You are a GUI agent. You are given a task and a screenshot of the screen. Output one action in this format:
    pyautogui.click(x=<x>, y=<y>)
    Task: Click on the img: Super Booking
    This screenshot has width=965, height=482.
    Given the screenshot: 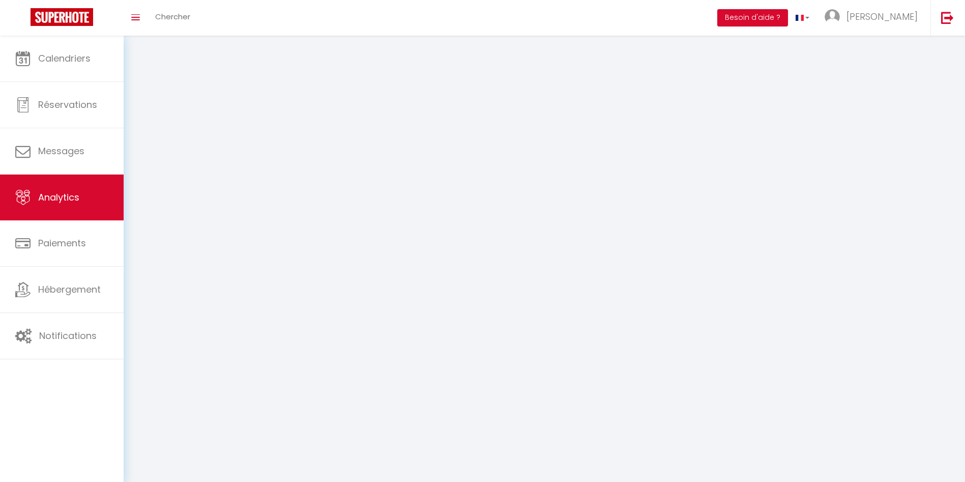 What is the action you would take?
    pyautogui.click(x=62, y=17)
    